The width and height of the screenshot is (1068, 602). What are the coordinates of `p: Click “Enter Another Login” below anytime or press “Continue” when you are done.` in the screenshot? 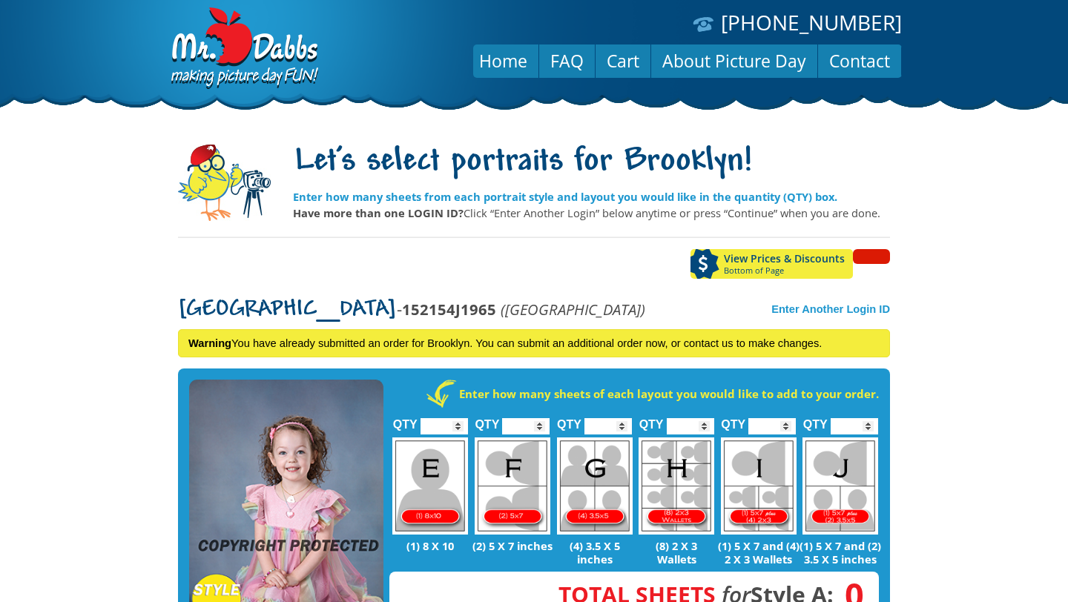 It's located at (587, 213).